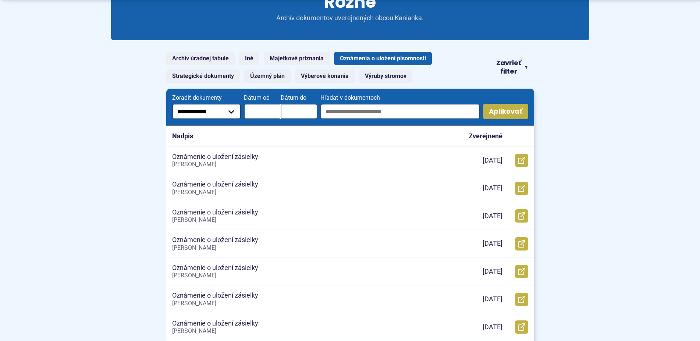  What do you see at coordinates (262, 111) in the screenshot?
I see `input: Dátum od` at bounding box center [262, 111].